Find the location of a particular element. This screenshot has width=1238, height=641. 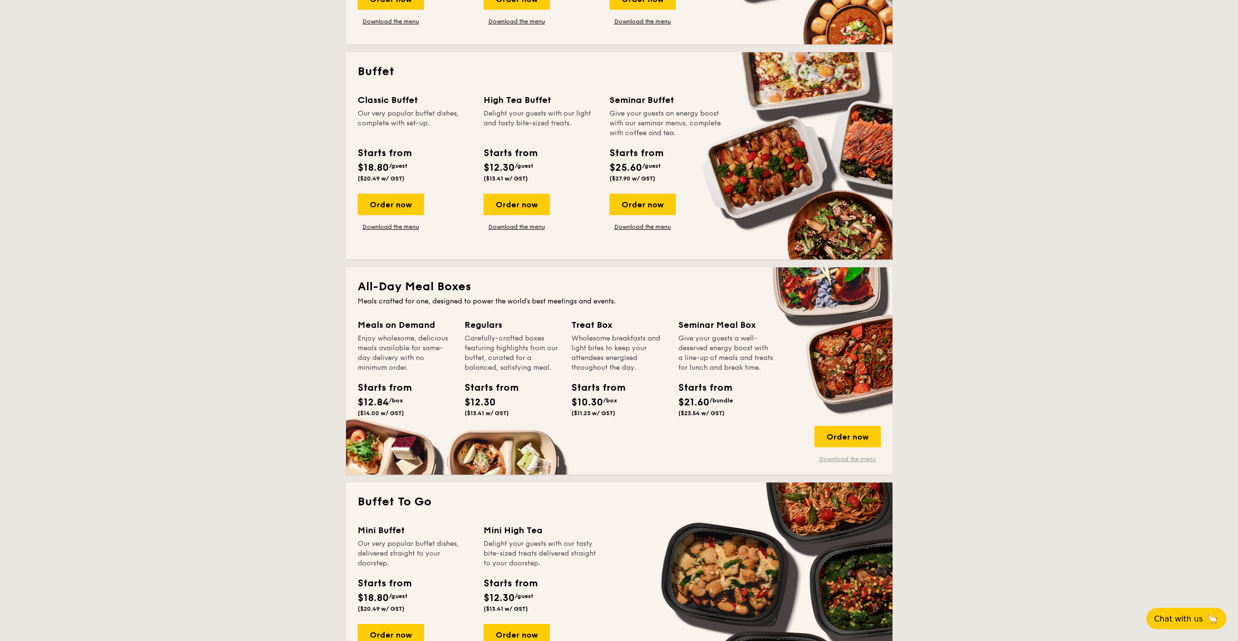

h2: Buffet is located at coordinates (619, 72).